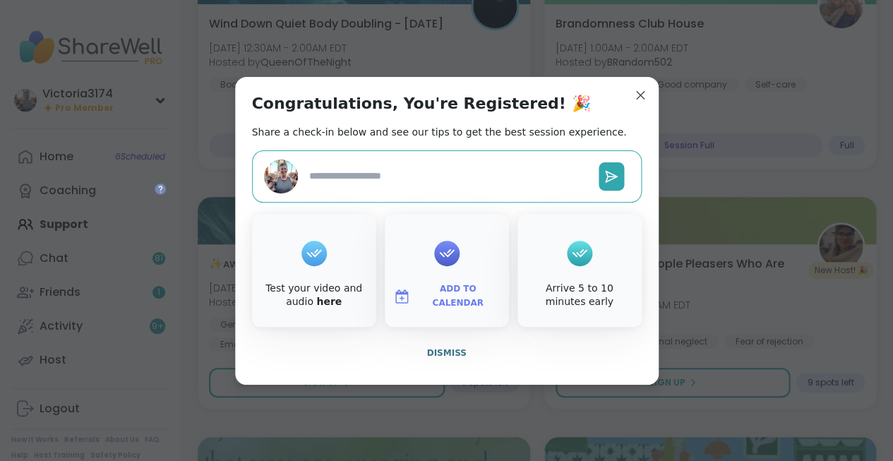  What do you see at coordinates (580, 295) in the screenshot?
I see `div: Arrive 5 to 10 minutes early` at bounding box center [580, 295].